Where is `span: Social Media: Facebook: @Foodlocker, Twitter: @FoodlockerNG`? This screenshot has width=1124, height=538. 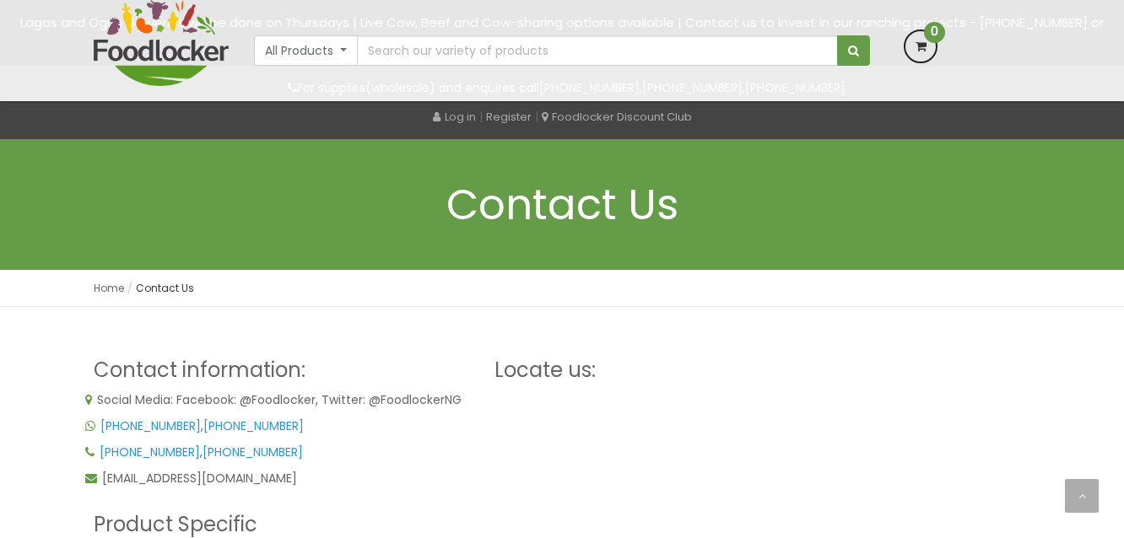
span: Social Media: Facebook: @Foodlocker, Twitter: @FoodlockerNG is located at coordinates (279, 400).